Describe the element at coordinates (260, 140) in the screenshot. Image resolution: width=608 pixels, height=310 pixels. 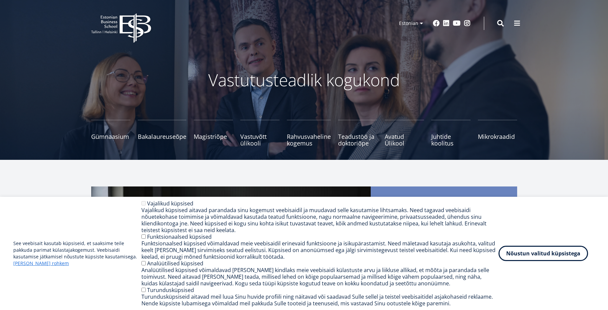
I see `span: Vastuvõtt ülikooli` at that location.